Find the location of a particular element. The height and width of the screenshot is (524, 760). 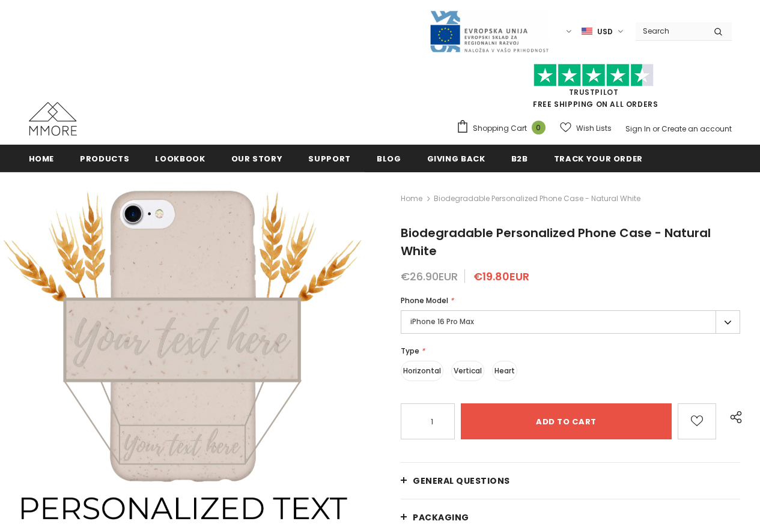

a: Sign In is located at coordinates (638, 129).